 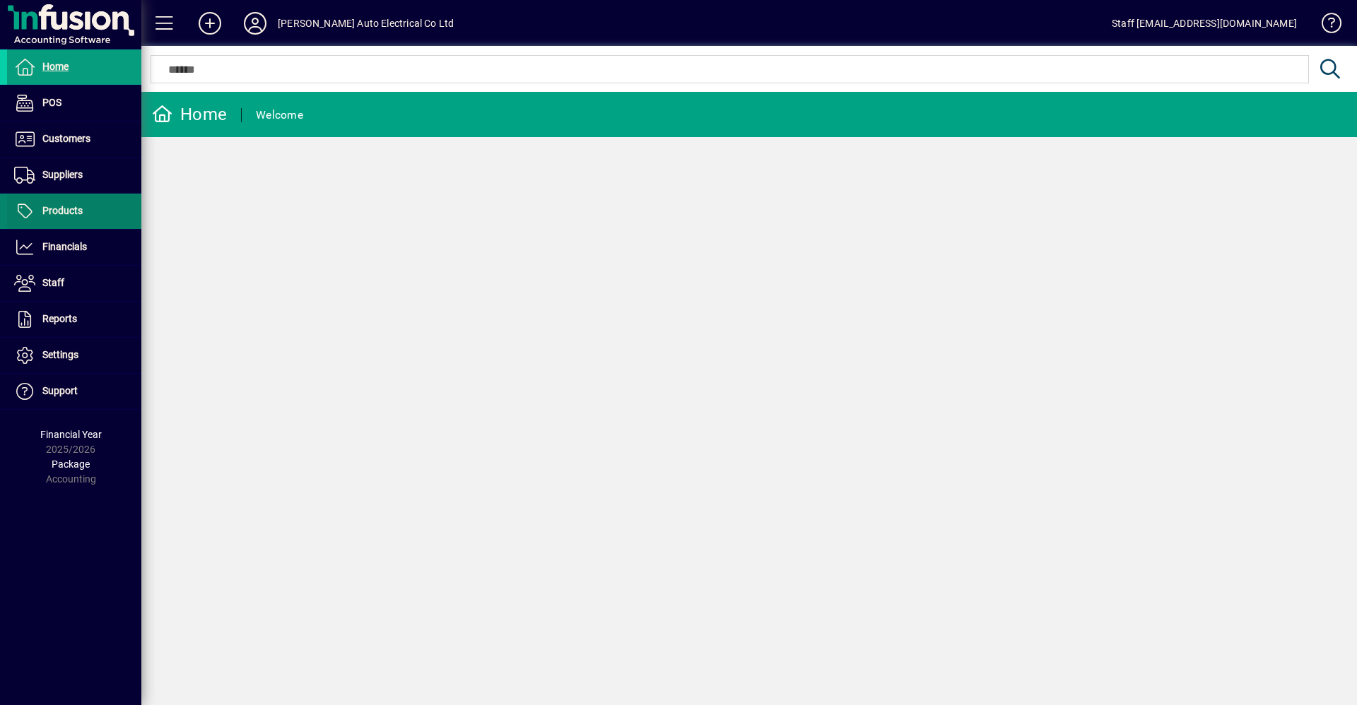 I want to click on a: Reports, so click(x=74, y=320).